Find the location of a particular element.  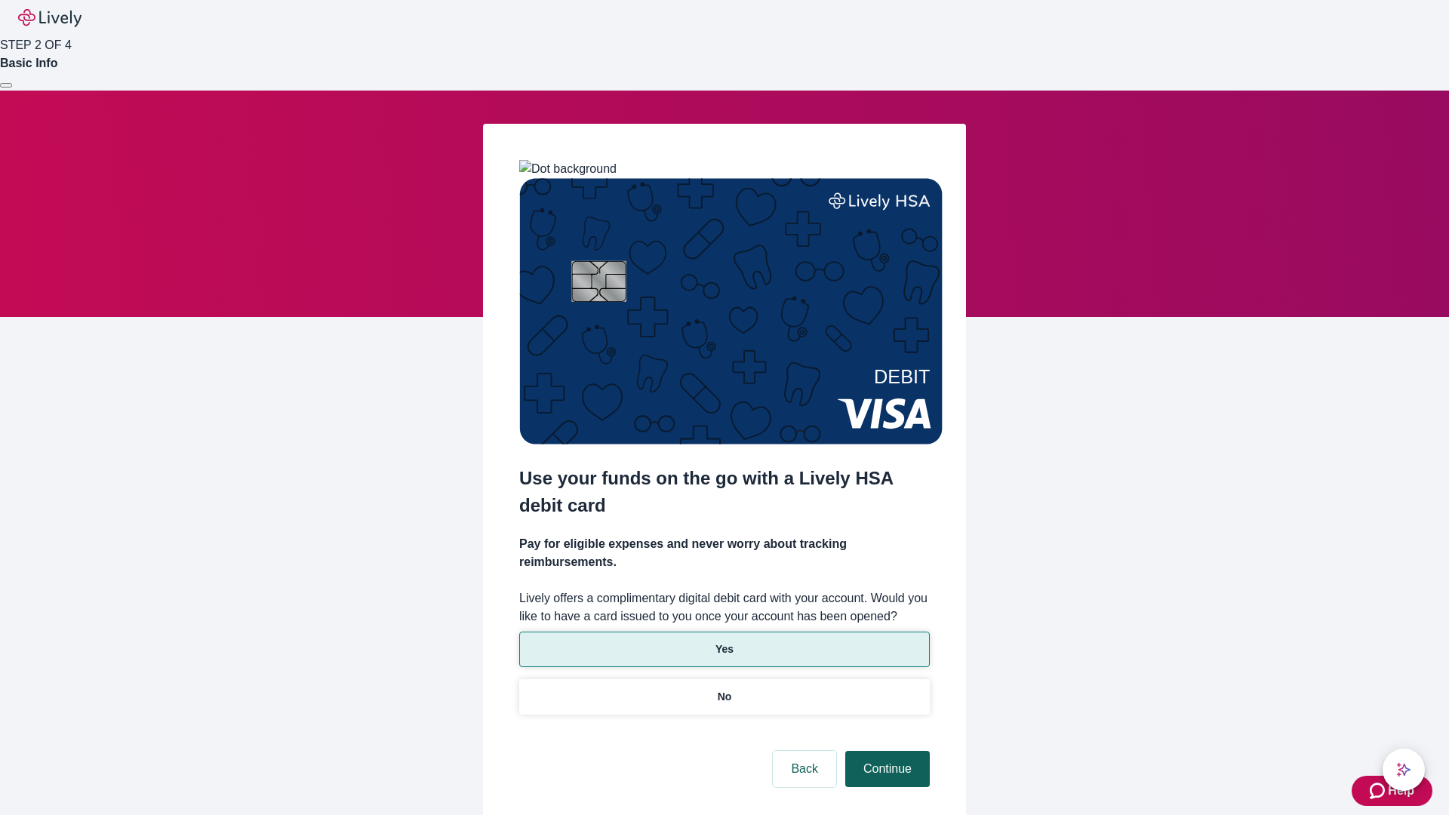

svg: Zendesk support icon is located at coordinates (1378, 791).